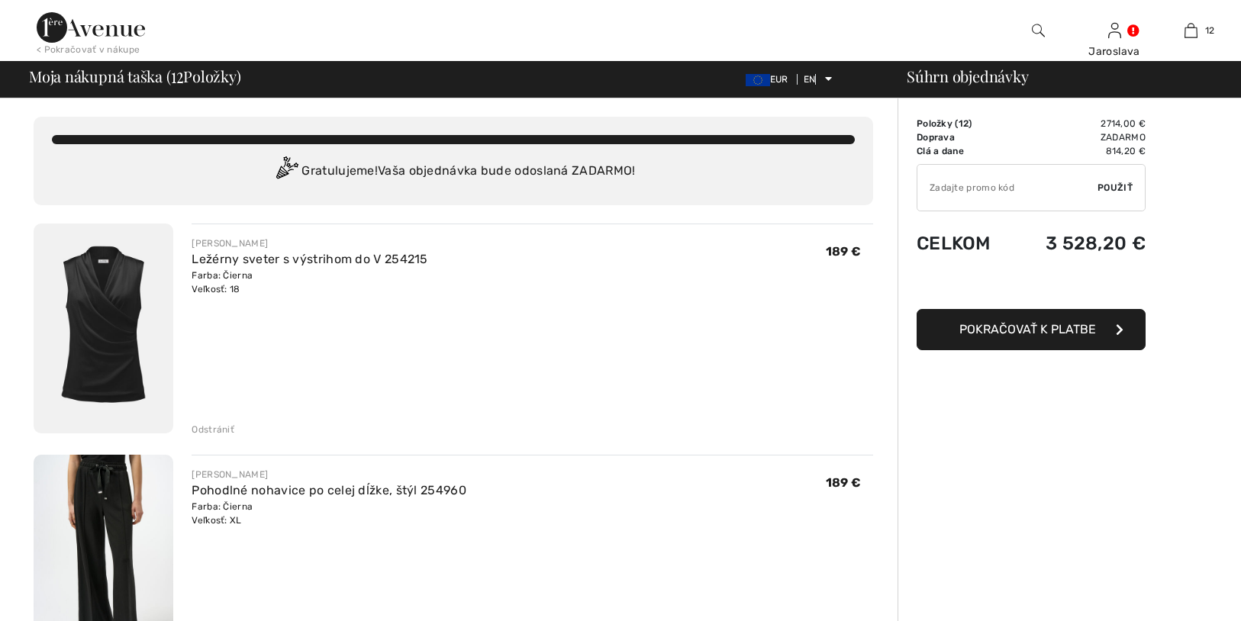 The height and width of the screenshot is (621, 1241). Describe the element at coordinates (1095, 243) in the screenshot. I see `font: 3 528,20 €` at that location.